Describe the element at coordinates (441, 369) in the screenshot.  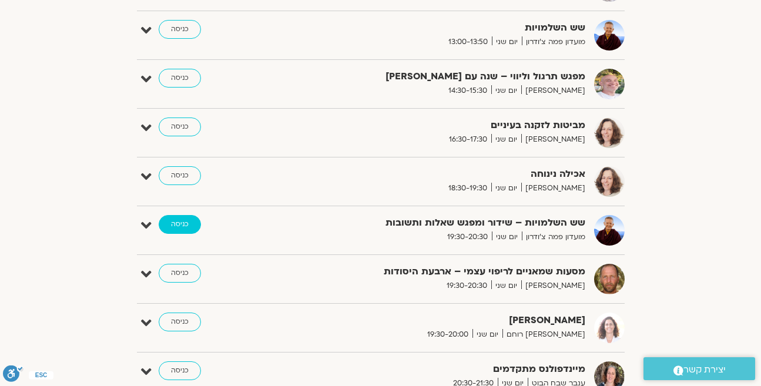
I see `strong: מיינדפולנס מתקדמים` at that location.